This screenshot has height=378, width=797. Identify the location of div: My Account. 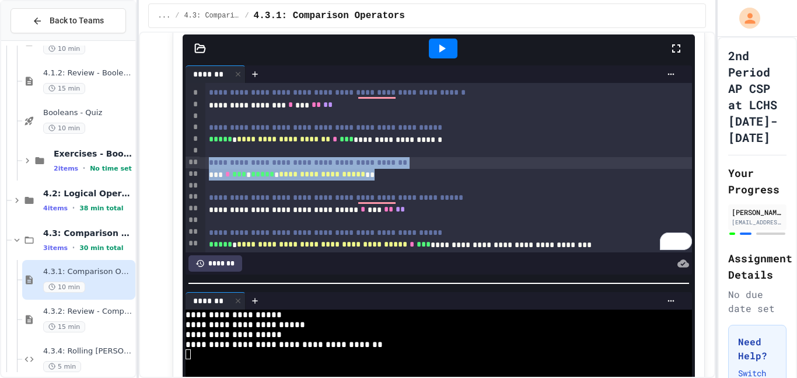
(745, 18).